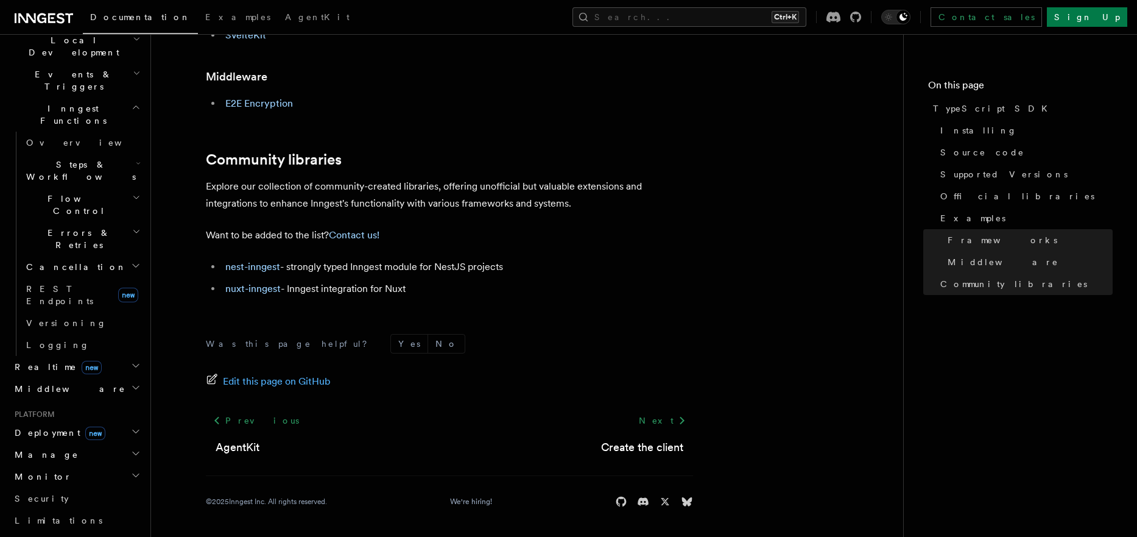  Describe the element at coordinates (76, 80) in the screenshot. I see `button: Events & Triggers` at that location.